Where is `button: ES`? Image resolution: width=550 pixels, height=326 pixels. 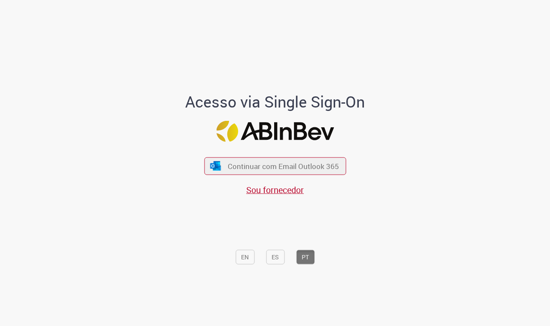
button: ES is located at coordinates (275, 257).